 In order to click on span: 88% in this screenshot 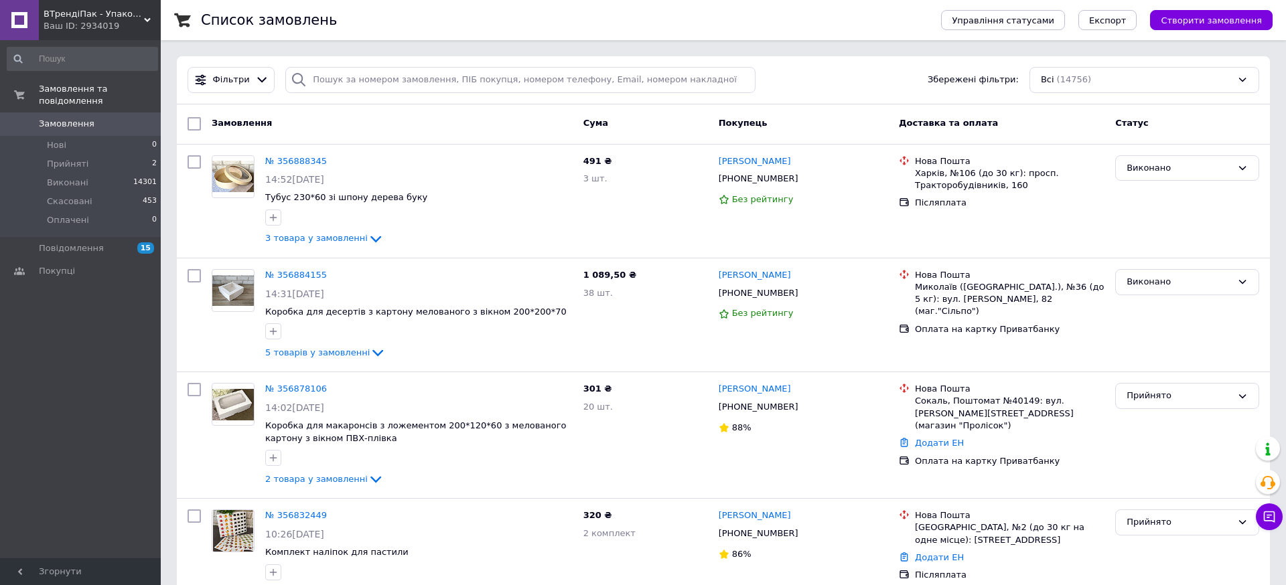, I will do `click(741, 427)`.